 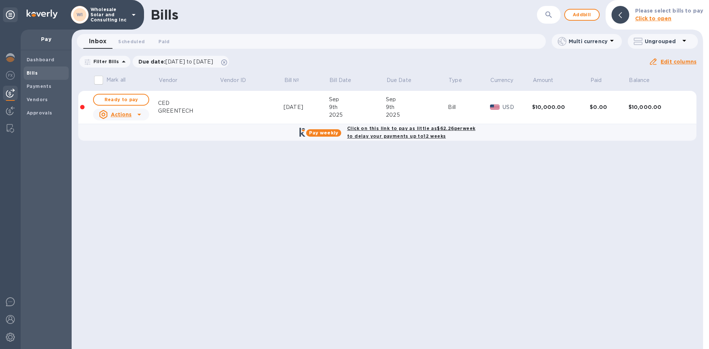 I want to click on b: Payments, so click(x=39, y=86).